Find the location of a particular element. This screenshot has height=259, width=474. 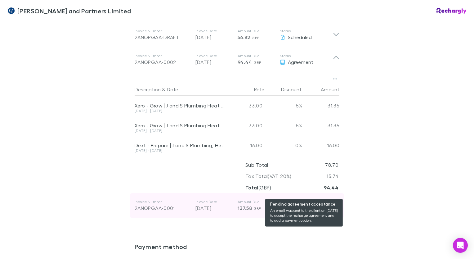

div: 0% is located at coordinates (284, 145).